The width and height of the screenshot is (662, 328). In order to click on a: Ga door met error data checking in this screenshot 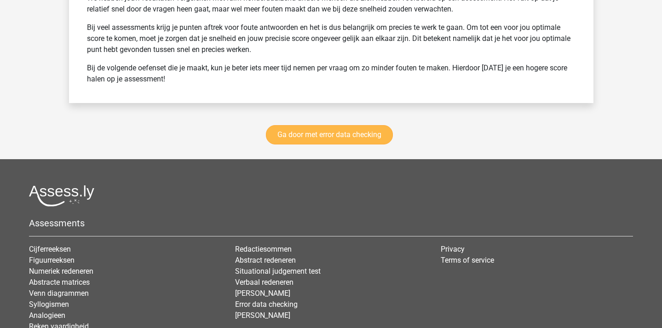, I will do `click(330, 135)`.